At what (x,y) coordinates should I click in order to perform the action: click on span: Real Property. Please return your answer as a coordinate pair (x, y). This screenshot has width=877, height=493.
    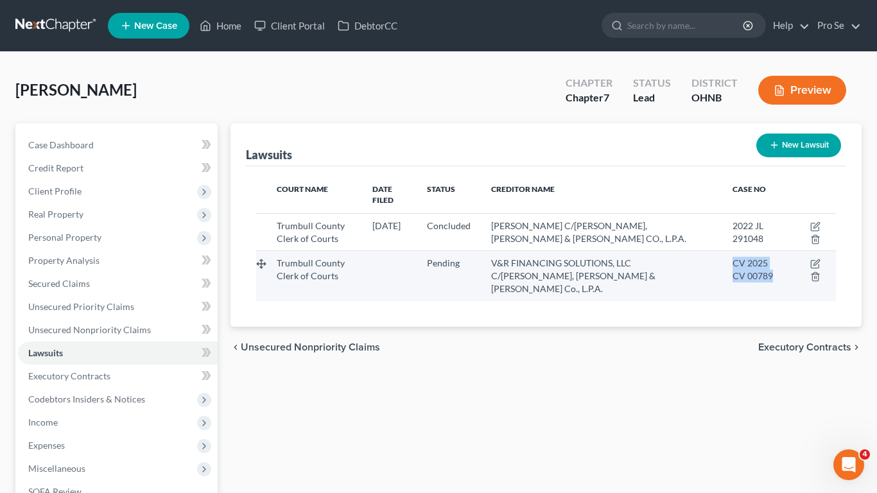
    Looking at the image, I should click on (56, 214).